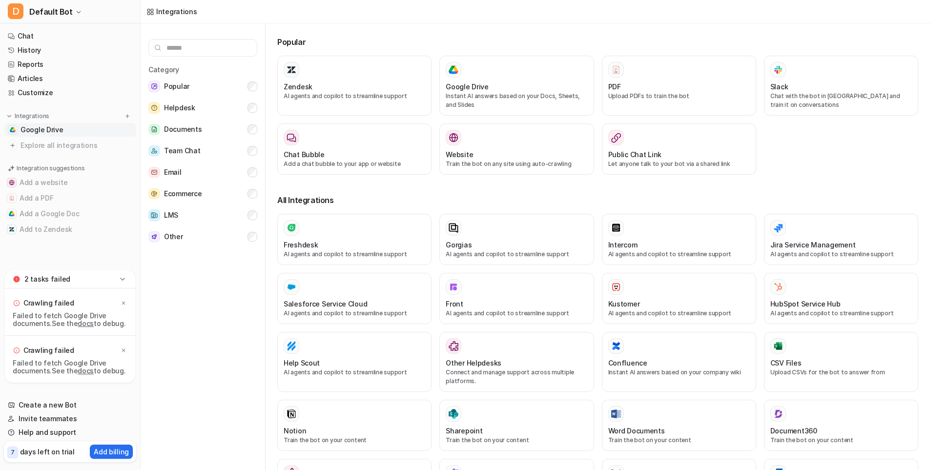 The width and height of the screenshot is (930, 470). I want to click on h3: Website, so click(459, 154).